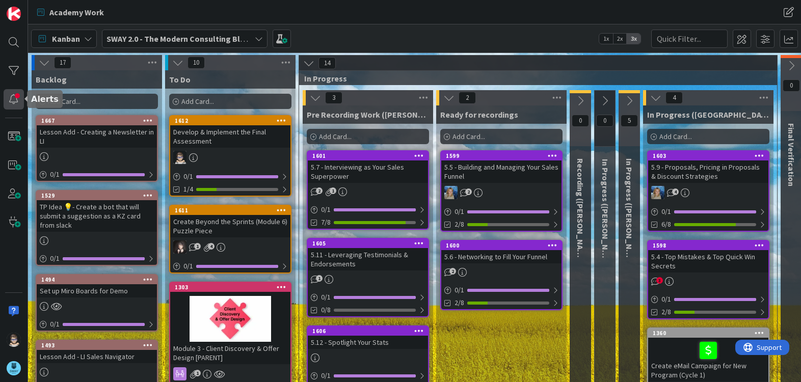 This screenshot has width=801, height=382. What do you see at coordinates (708, 193) in the screenshot?
I see `div: MA` at bounding box center [708, 193].